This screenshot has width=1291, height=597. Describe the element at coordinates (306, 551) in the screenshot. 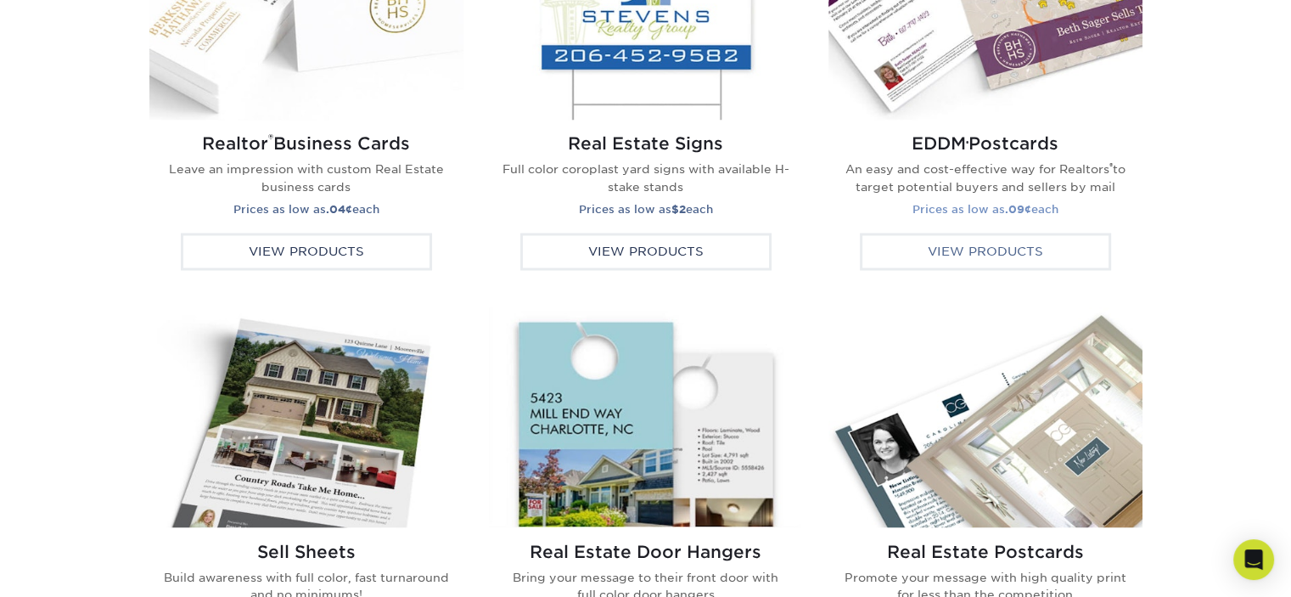

I see `h2: Sell Sheets` at that location.